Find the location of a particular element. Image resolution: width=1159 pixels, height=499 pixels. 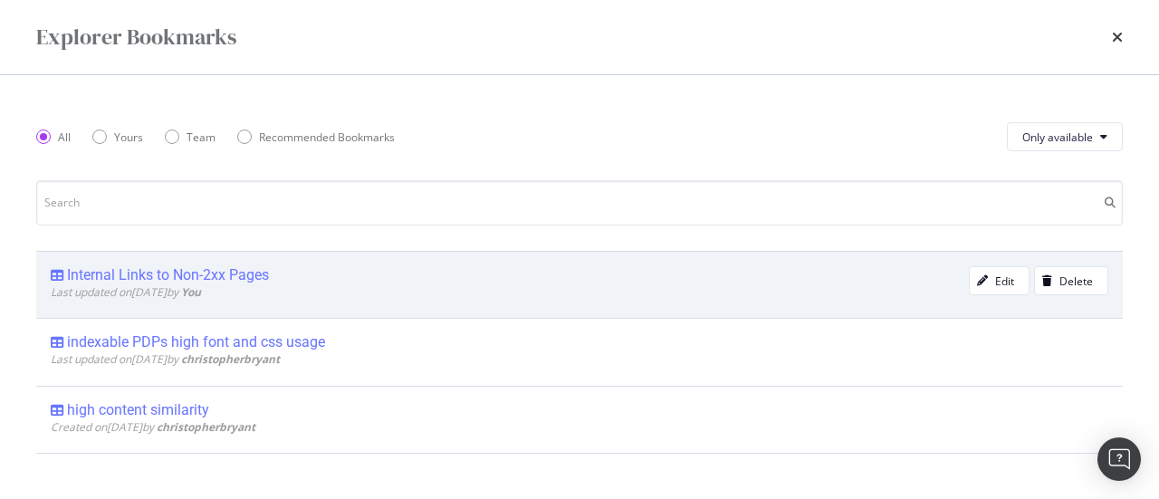

div: high content similarity is located at coordinates (138, 410).